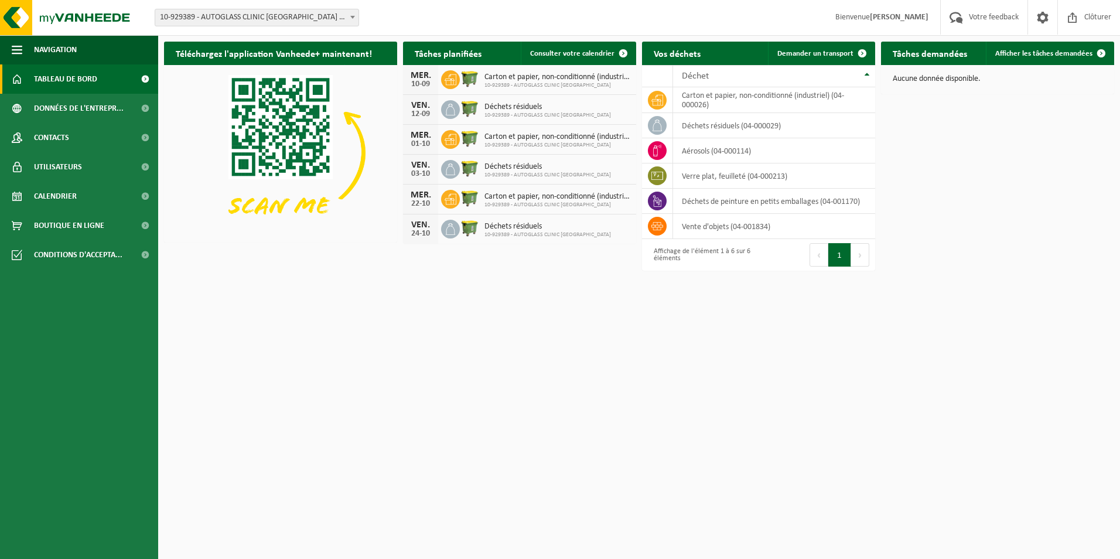  What do you see at coordinates (815, 53) in the screenshot?
I see `span: Demander un transport` at bounding box center [815, 53].